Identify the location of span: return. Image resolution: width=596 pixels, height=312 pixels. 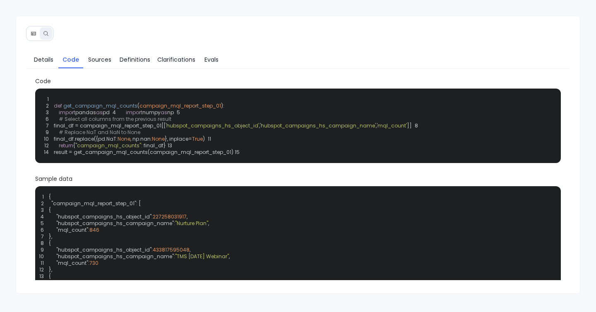
(66, 145).